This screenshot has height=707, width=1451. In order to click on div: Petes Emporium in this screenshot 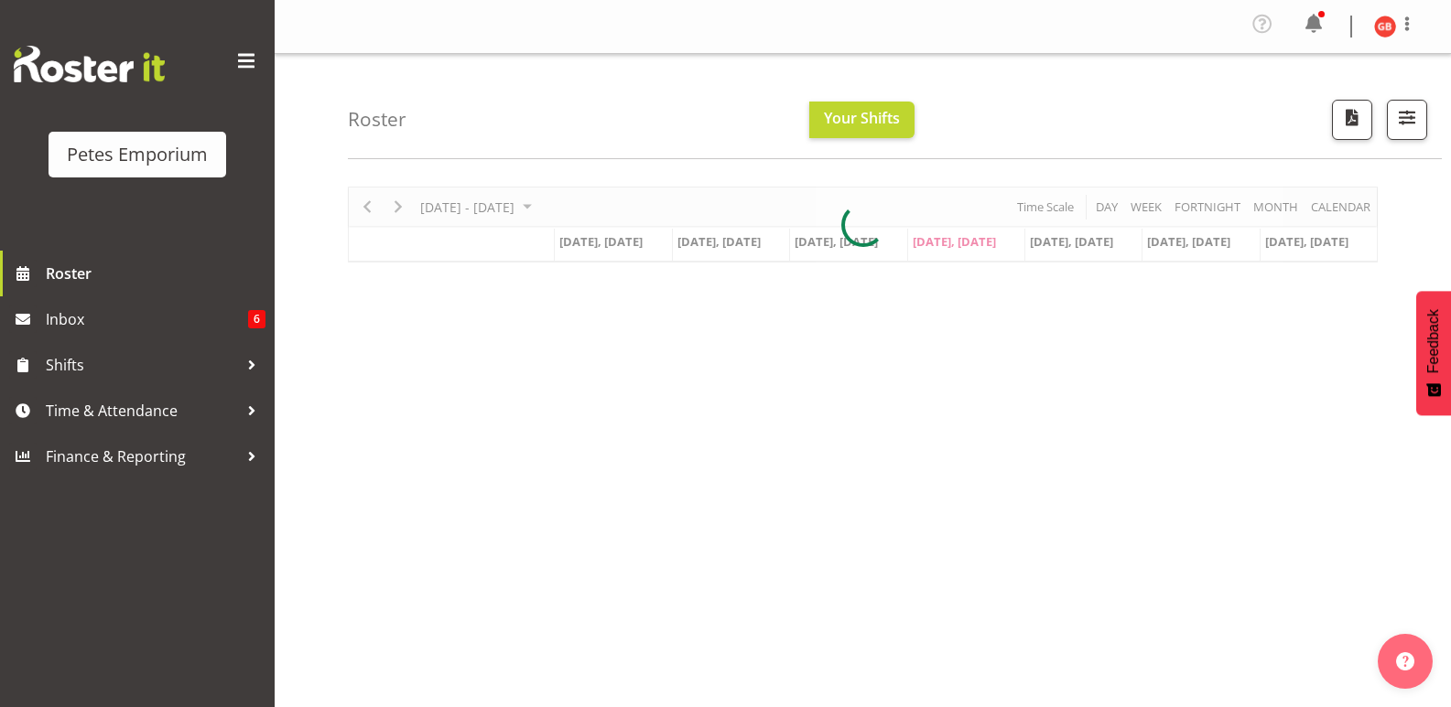, I will do `click(137, 155)`.